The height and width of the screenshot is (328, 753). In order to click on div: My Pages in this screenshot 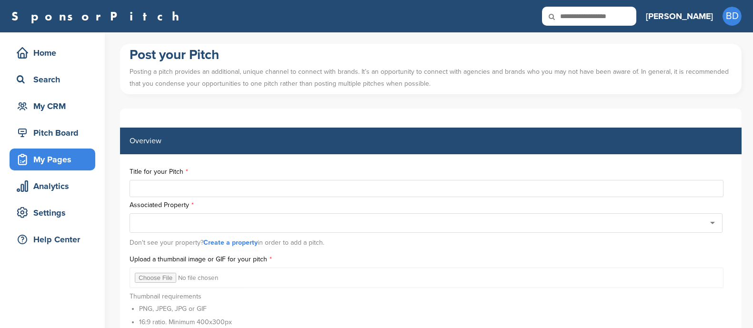, I will do `click(55, 160)`.